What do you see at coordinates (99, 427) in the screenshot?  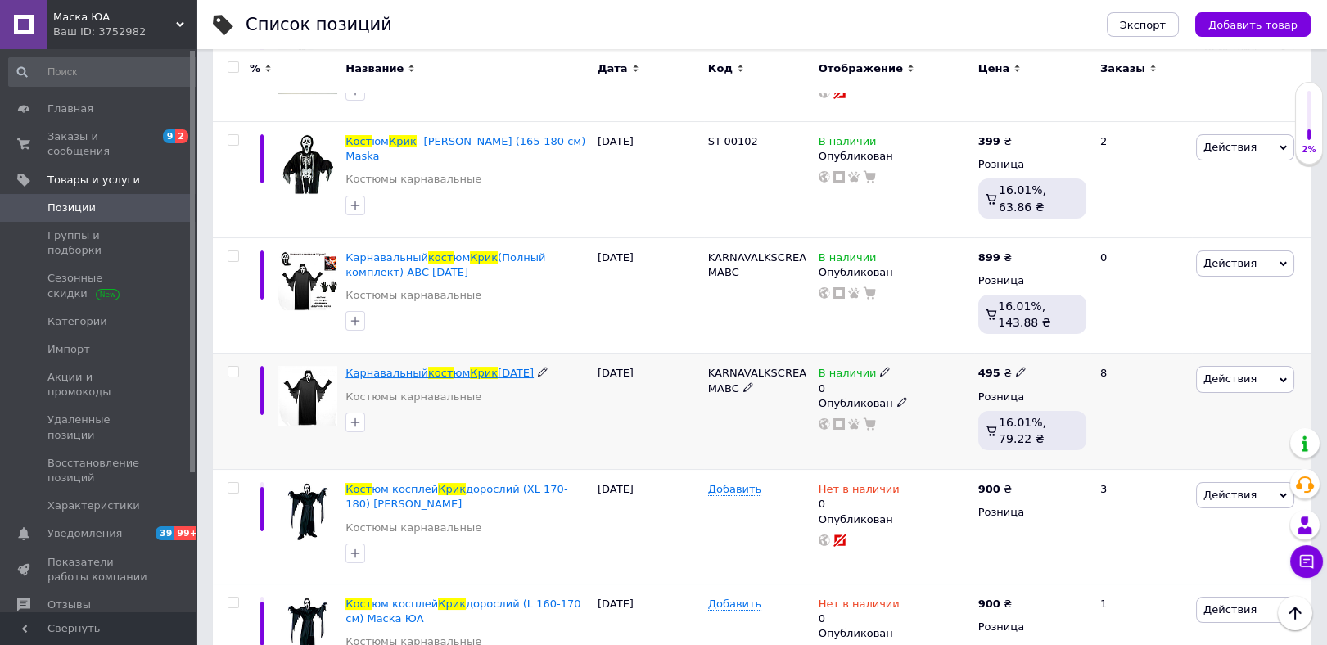 I see `span: Удаленные позиции` at bounding box center [99, 427].